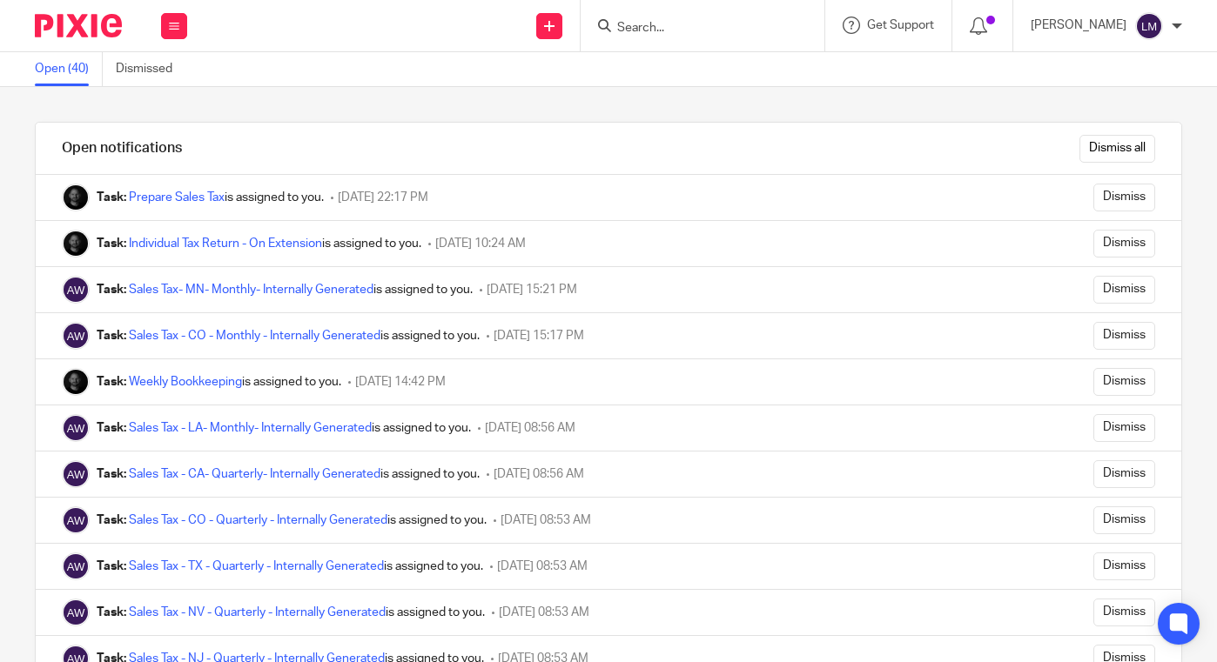  I want to click on h1: Open notifications, so click(122, 148).